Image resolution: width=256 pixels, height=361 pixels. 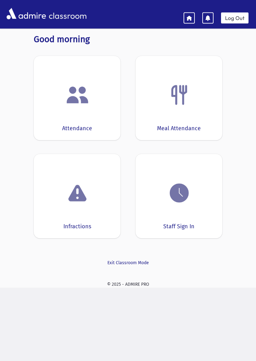 I want to click on img: AdmirePro, so click(x=26, y=14).